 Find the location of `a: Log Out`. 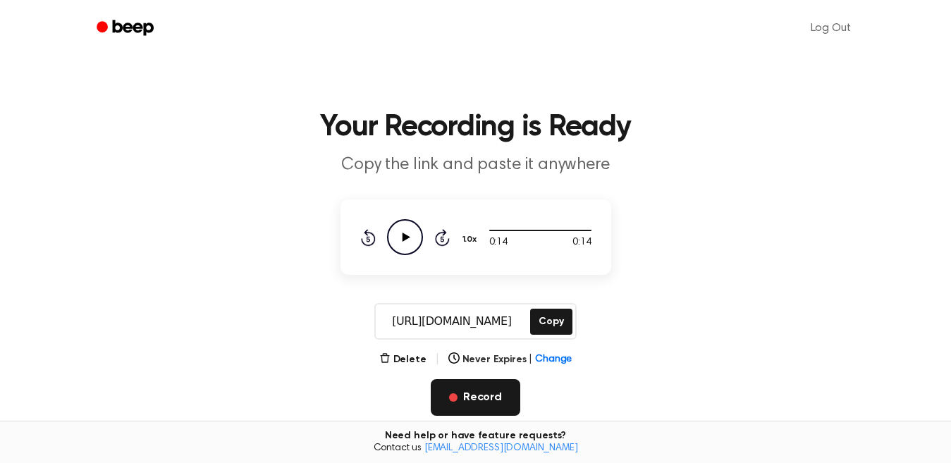

a: Log Out is located at coordinates (830, 28).